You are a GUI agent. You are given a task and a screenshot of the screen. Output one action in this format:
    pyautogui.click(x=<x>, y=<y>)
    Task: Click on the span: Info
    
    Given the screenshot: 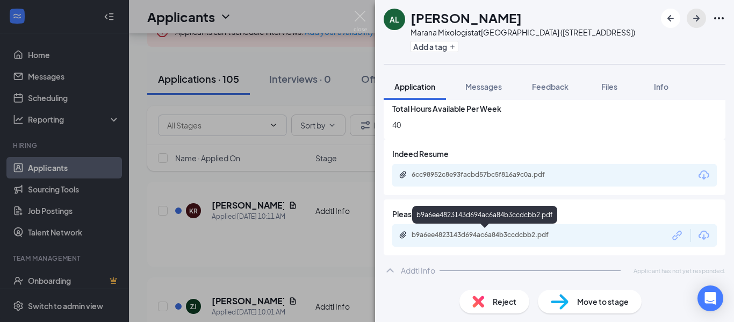 What is the action you would take?
    pyautogui.click(x=661, y=87)
    